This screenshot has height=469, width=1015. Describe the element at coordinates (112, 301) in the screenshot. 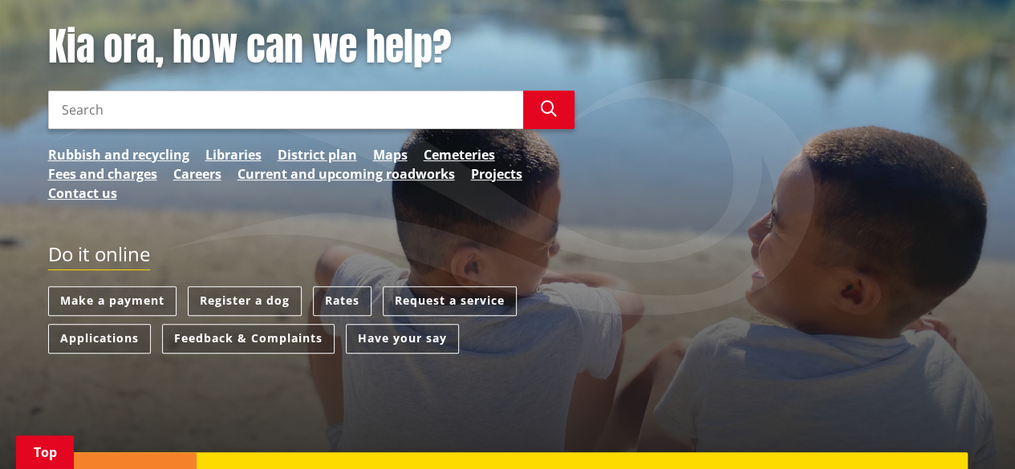

I see `a: Make a payment` at that location.